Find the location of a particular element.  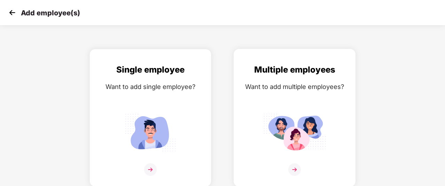

img: svg+xml;base64,PHN2ZyB4bWxucz0iaHR0cDovL3d3dy53My5vcmcvMjAwMC9zdmciIGlkPSJNdWx0aXBsZV9lbXBsb3llZS... is located at coordinates (295, 132).